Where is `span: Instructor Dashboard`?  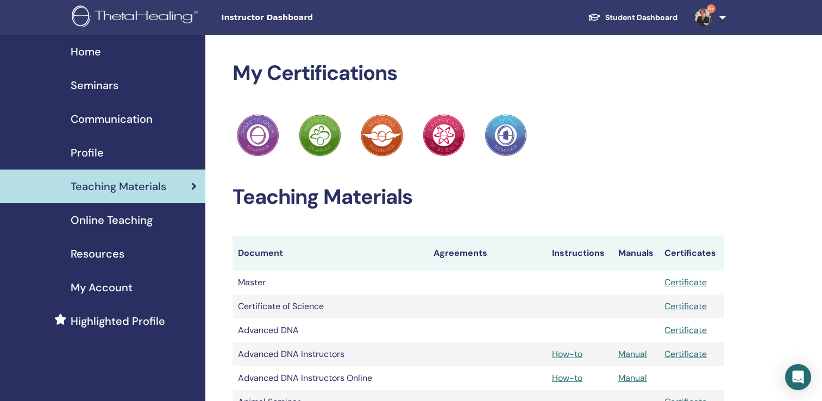
span: Instructor Dashboard is located at coordinates (303, 17).